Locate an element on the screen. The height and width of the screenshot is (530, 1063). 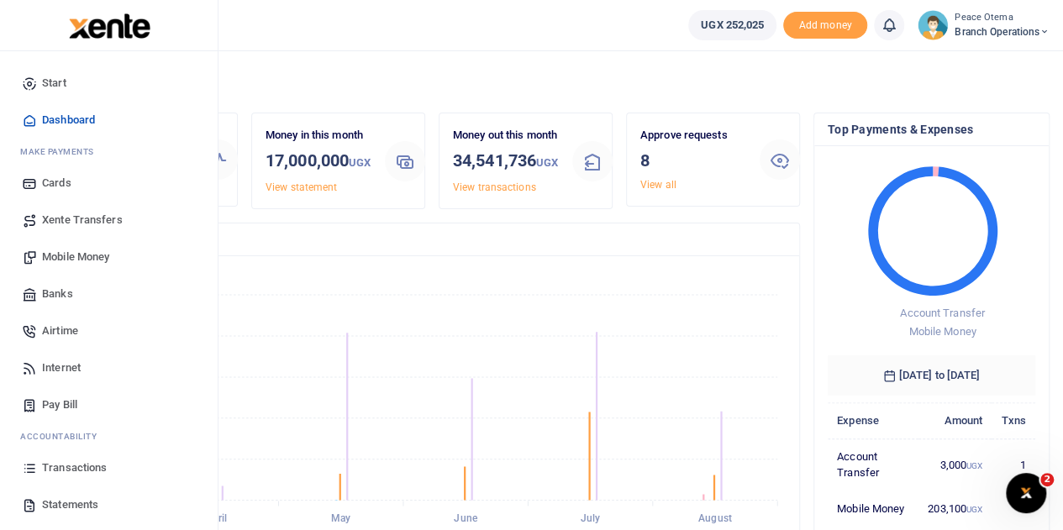
img: logo-large is located at coordinates (109, 26).